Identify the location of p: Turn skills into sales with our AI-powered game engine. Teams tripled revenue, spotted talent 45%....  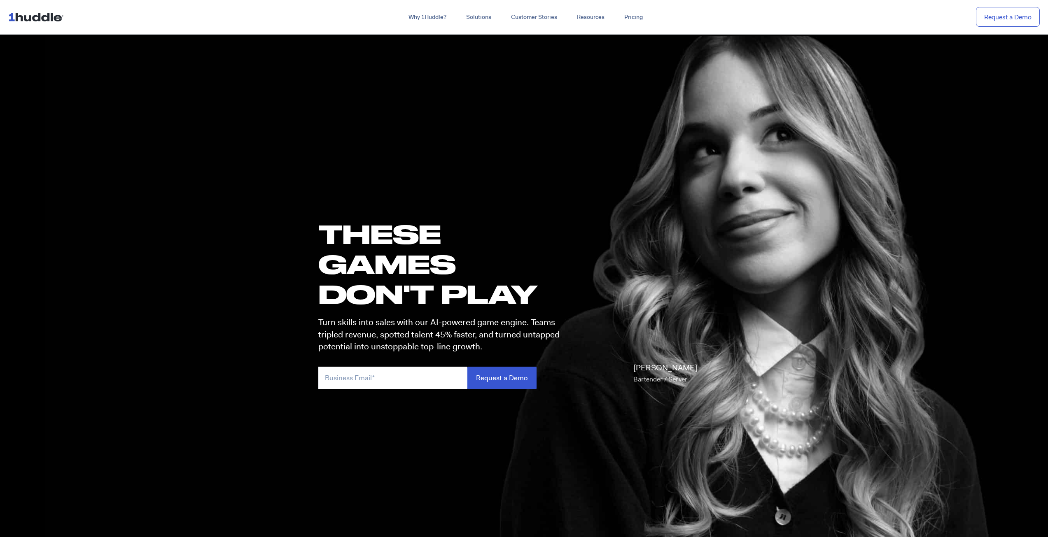
(442, 335).